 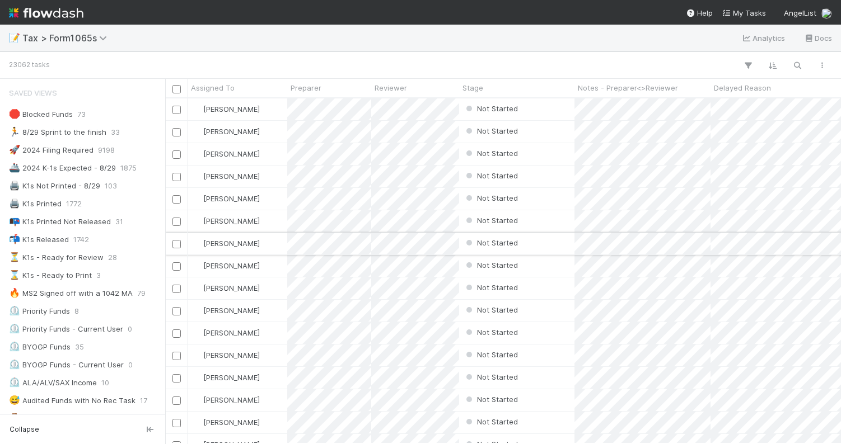 What do you see at coordinates (763, 38) in the screenshot?
I see `a: Analytics` at bounding box center [763, 38].